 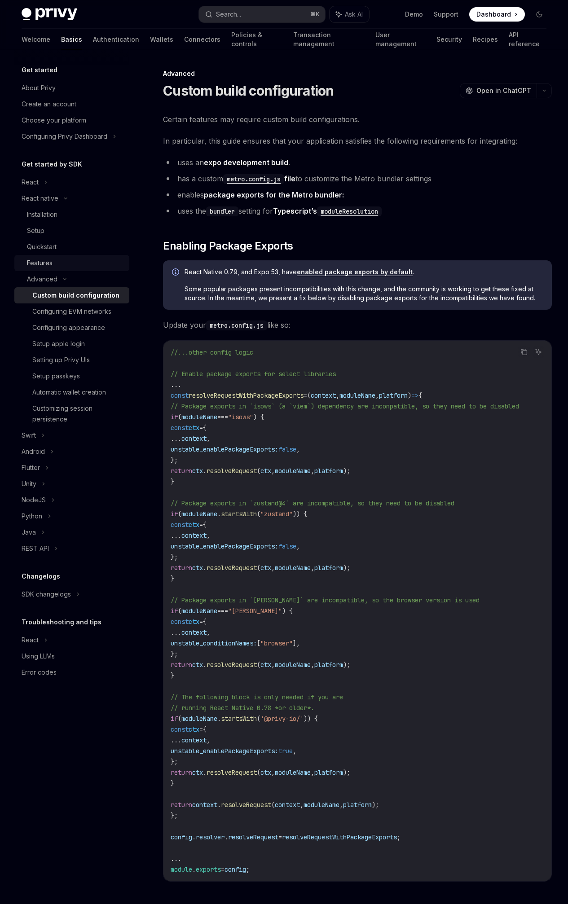 I want to click on a: Choose your platform, so click(x=72, y=120).